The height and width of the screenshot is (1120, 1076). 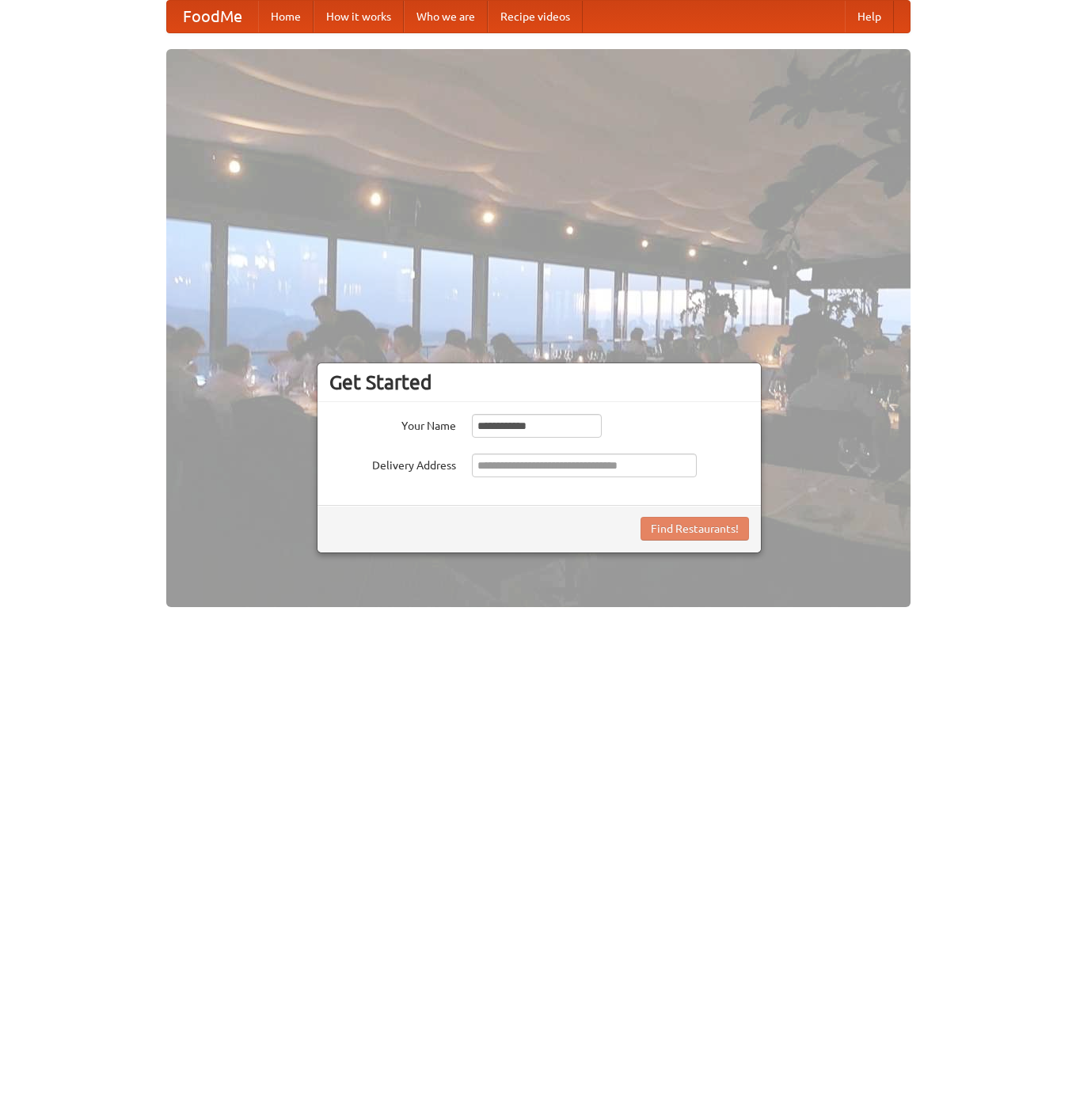 I want to click on h3: Get Started, so click(x=539, y=383).